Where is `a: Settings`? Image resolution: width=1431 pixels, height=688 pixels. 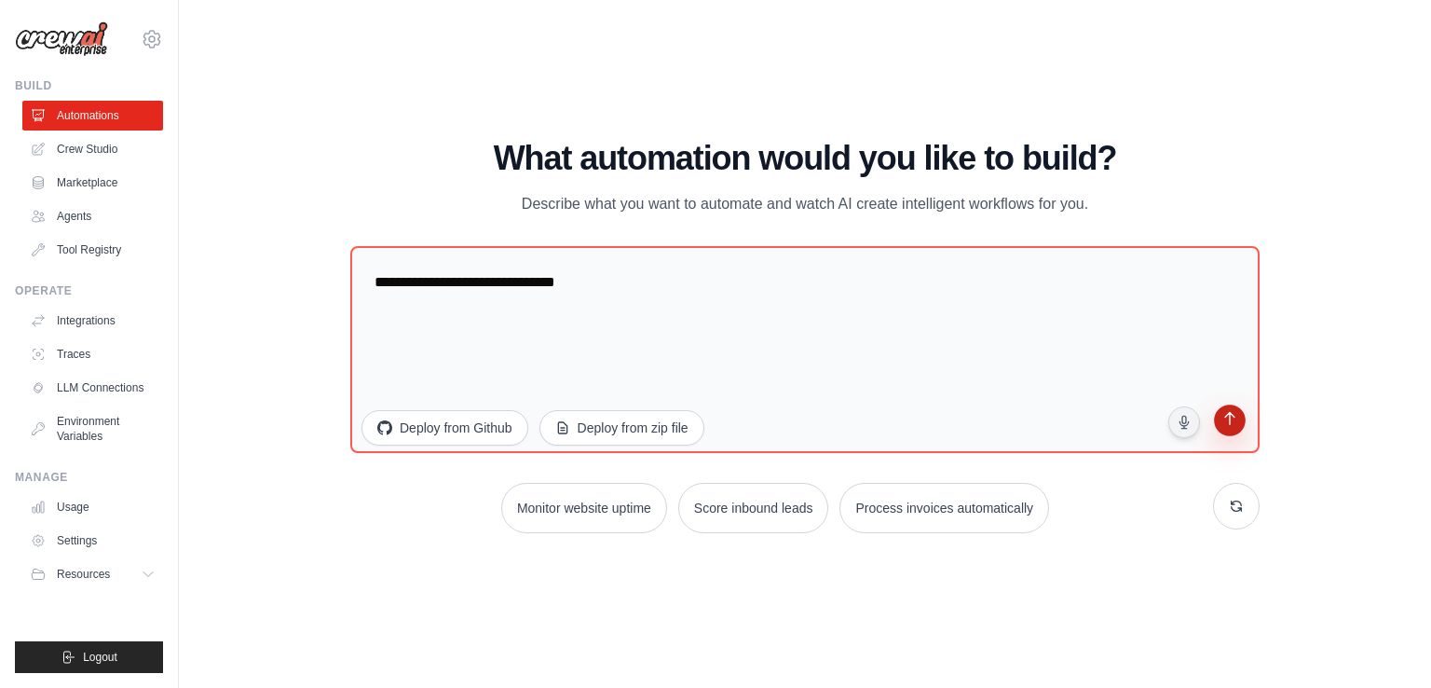 a: Settings is located at coordinates (92, 541).